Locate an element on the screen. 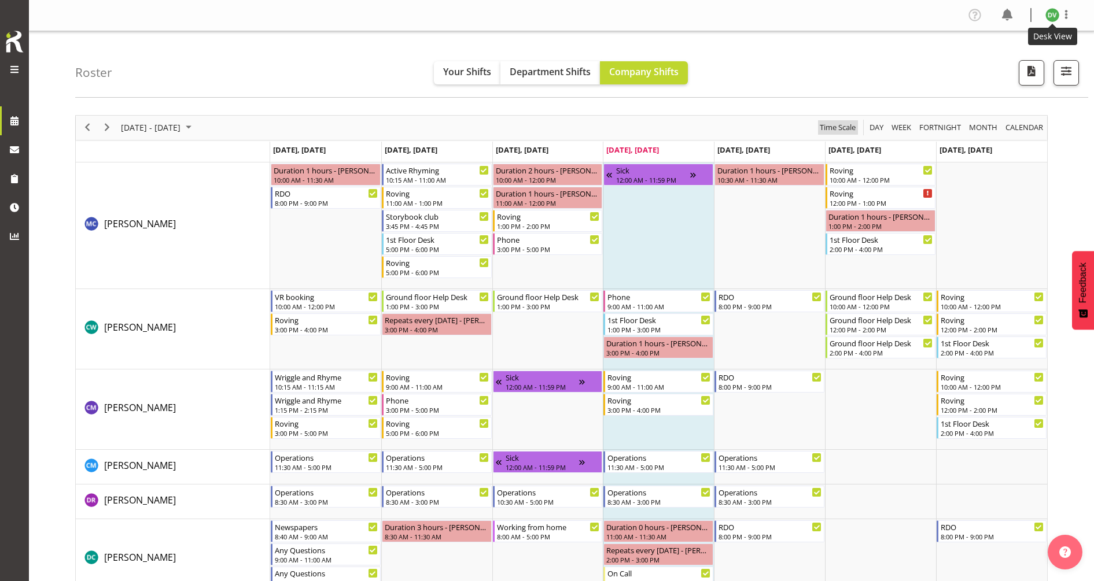 The height and width of the screenshot is (581, 1094). div: Debra Robinson"s event - Operations Begin From Monday, September 15, 2025 at 8:30:00 AM GMT+12:00... is located at coordinates (326, 497).